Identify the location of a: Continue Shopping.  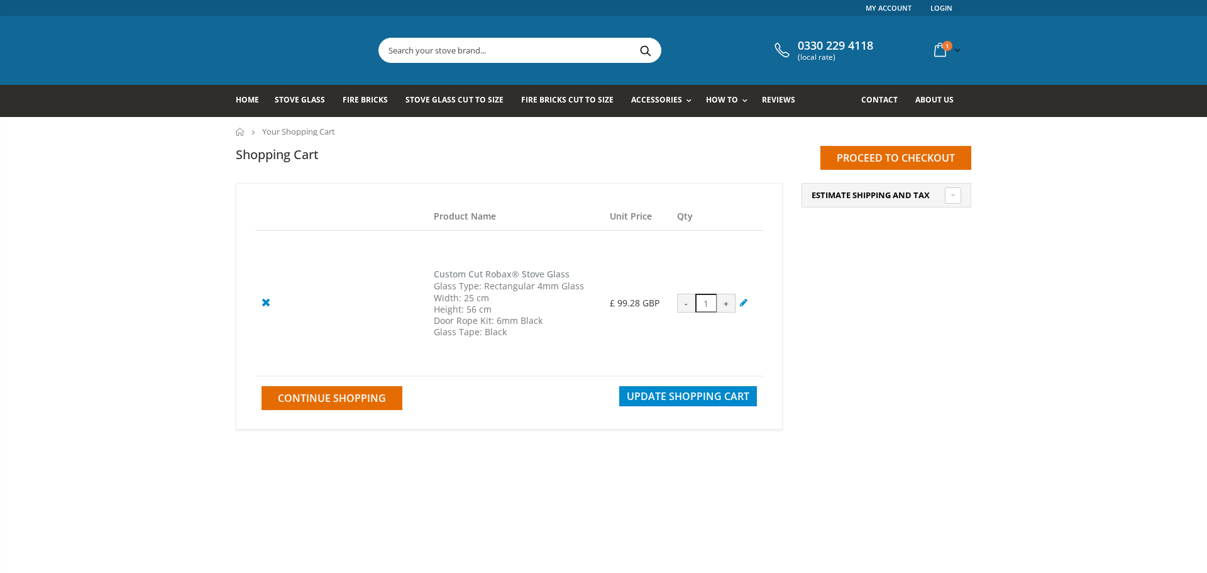
(332, 398).